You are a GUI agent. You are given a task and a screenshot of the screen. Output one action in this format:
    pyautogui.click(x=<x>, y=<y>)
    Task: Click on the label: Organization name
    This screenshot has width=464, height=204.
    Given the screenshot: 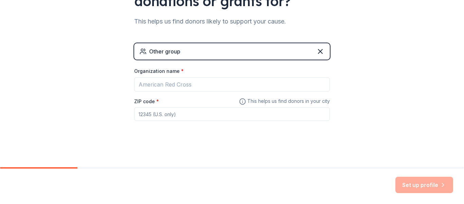 What is the action you would take?
    pyautogui.click(x=159, y=71)
    